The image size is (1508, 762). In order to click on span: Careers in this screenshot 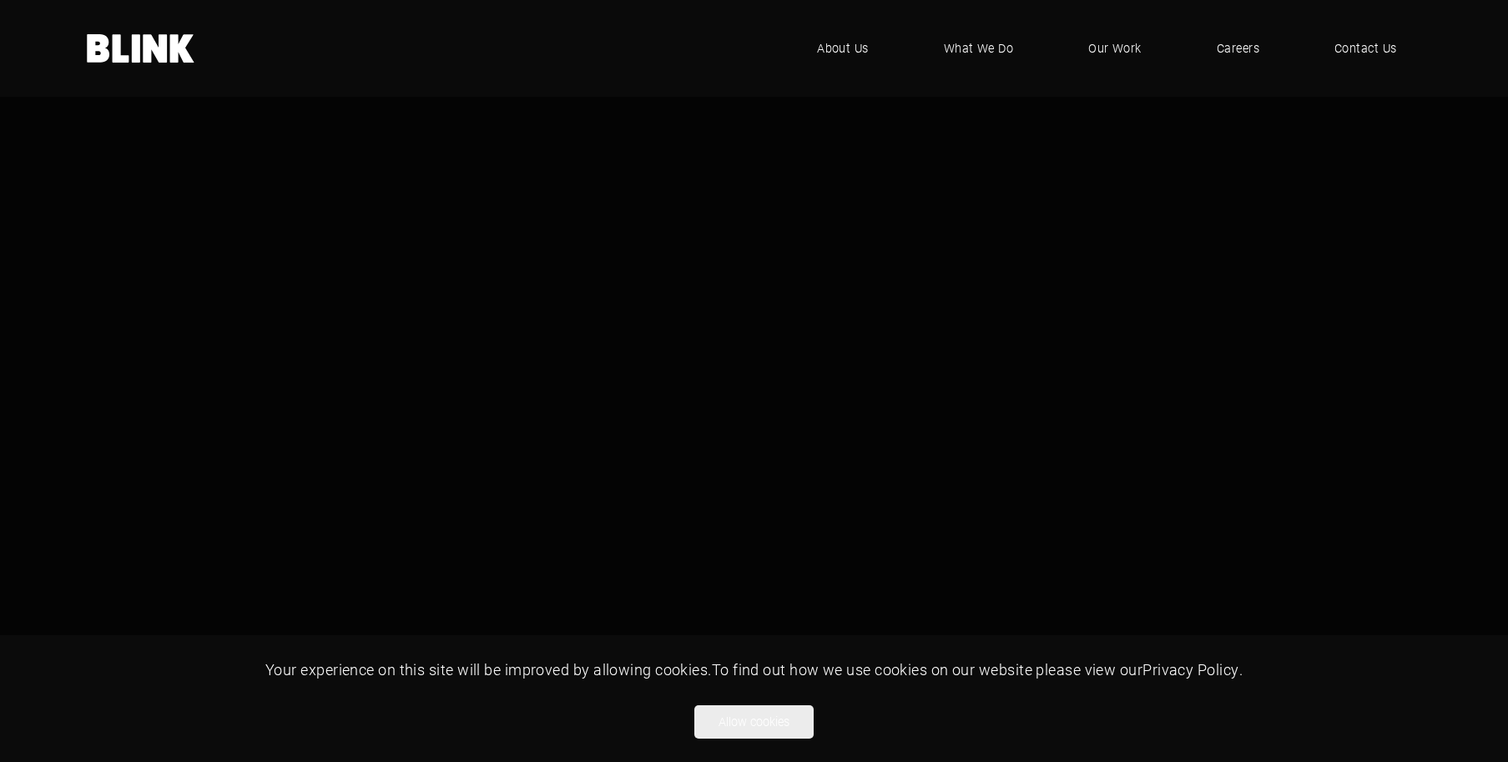, I will do `click(1238, 48)`.